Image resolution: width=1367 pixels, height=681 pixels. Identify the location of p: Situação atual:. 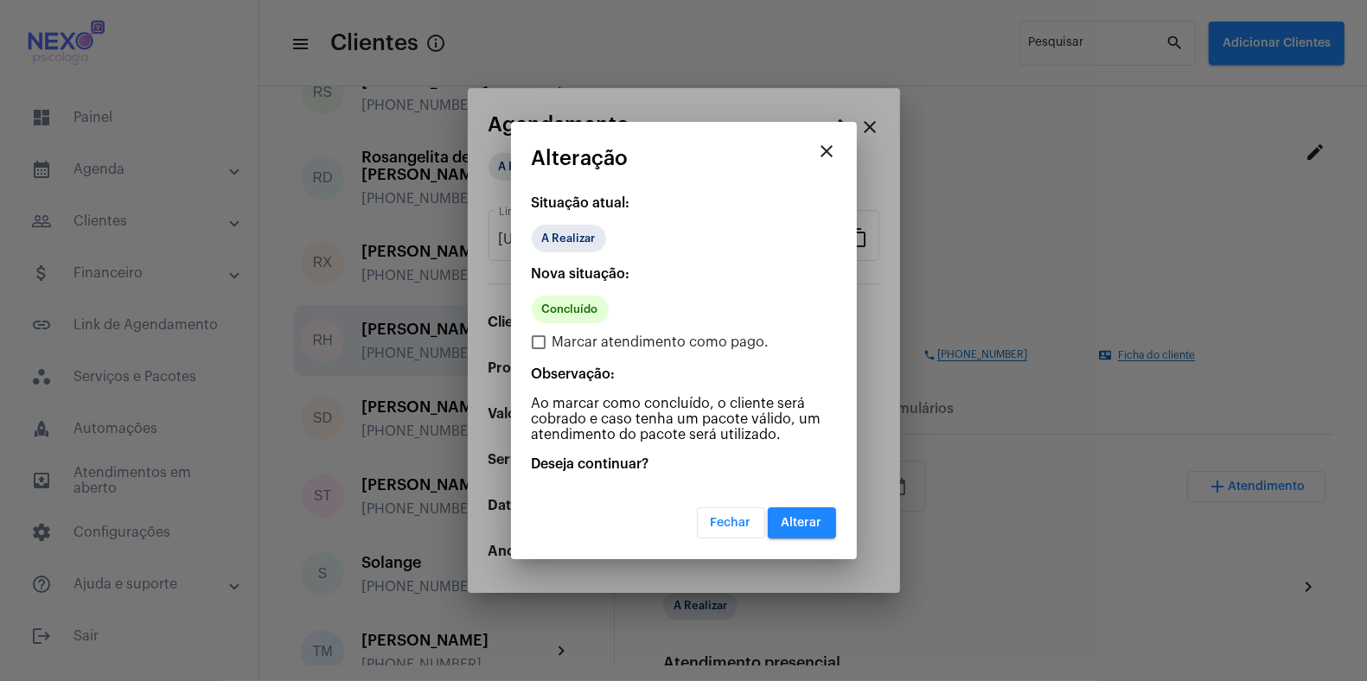
(684, 203).